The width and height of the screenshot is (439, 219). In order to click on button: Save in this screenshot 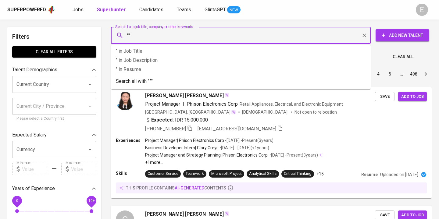, I will do `click(385, 97)`.